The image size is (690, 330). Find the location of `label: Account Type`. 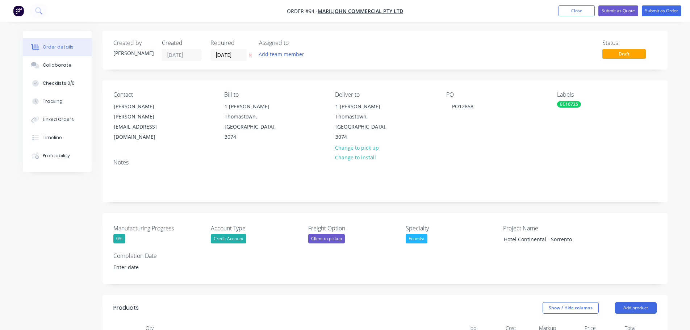

label: Account Type is located at coordinates (256, 228).